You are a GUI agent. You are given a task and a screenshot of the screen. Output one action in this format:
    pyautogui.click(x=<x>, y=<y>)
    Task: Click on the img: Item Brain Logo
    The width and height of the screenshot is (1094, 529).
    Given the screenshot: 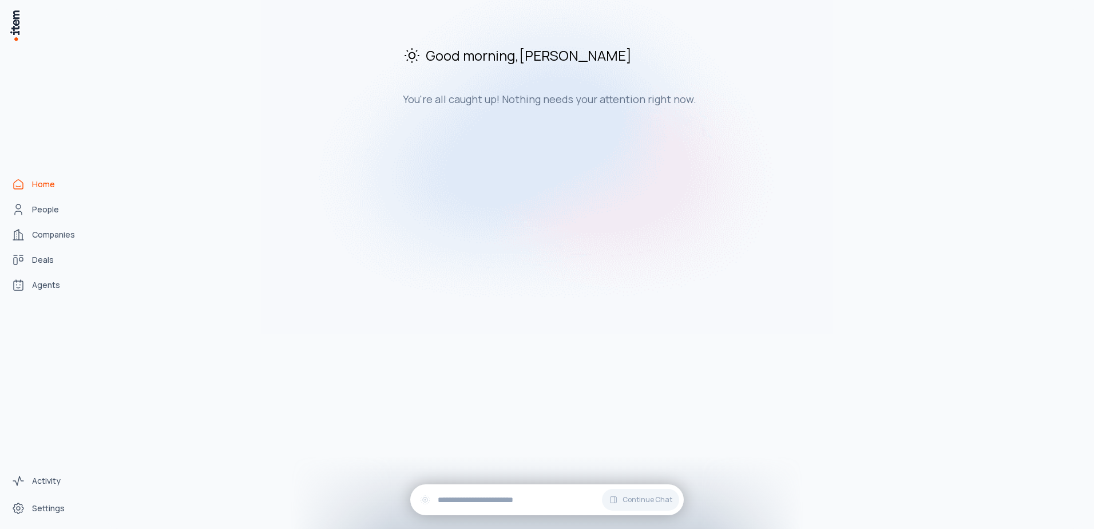 What is the action you would take?
    pyautogui.click(x=15, y=25)
    